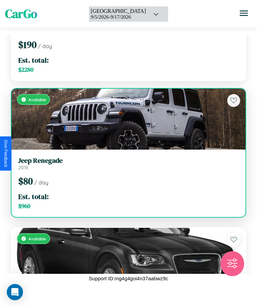 Image resolution: width=257 pixels, height=307 pixels. I want to click on span: $ 190, so click(27, 45).